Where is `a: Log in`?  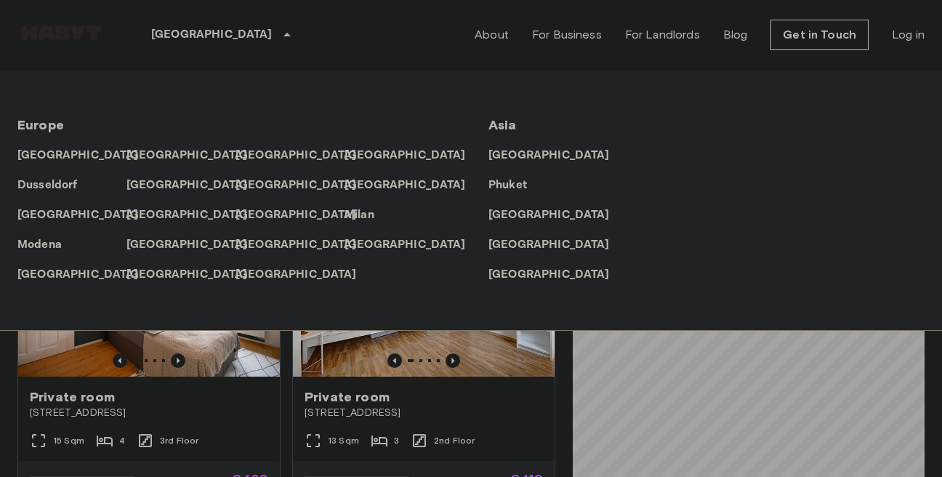 a: Log in is located at coordinates (908, 35).